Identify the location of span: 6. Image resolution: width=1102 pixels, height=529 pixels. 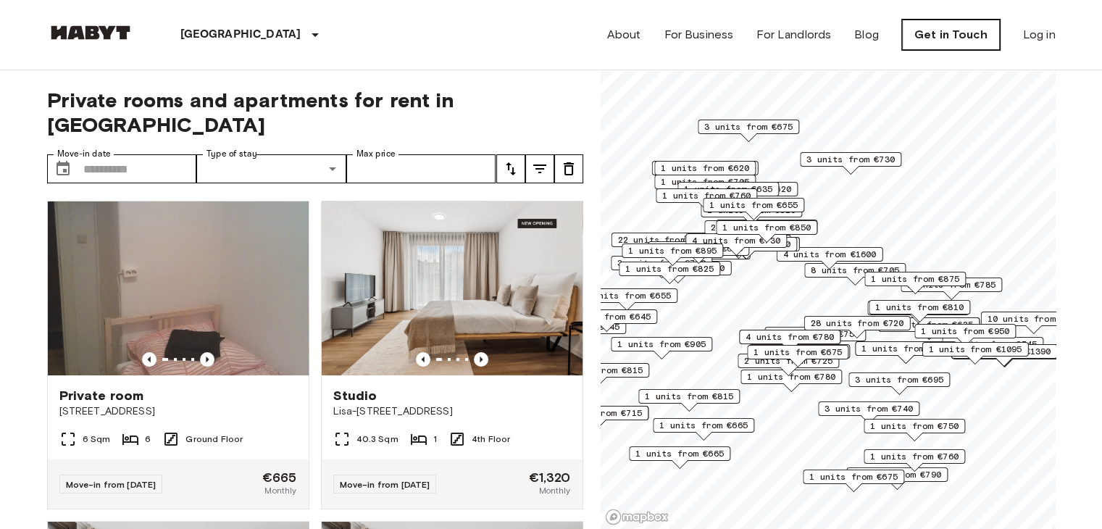
(148, 439).